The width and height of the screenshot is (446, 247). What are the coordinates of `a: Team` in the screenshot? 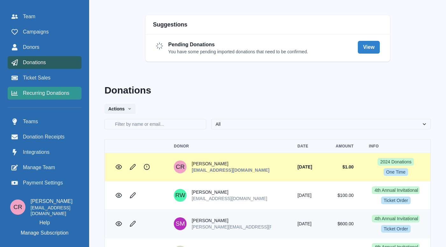 It's located at (45, 17).